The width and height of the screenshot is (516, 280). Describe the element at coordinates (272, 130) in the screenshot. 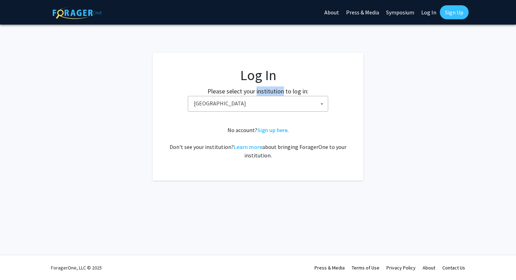

I see `a: Sign up here` at that location.